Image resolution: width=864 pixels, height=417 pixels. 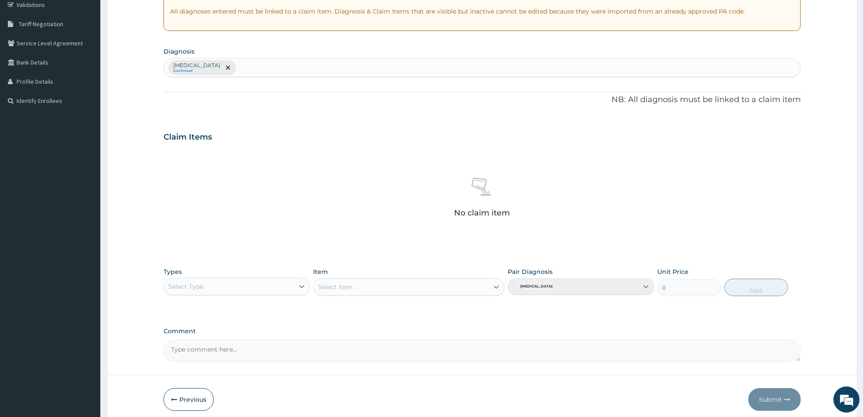 What do you see at coordinates (775, 400) in the screenshot?
I see `button: Submit` at bounding box center [775, 400].